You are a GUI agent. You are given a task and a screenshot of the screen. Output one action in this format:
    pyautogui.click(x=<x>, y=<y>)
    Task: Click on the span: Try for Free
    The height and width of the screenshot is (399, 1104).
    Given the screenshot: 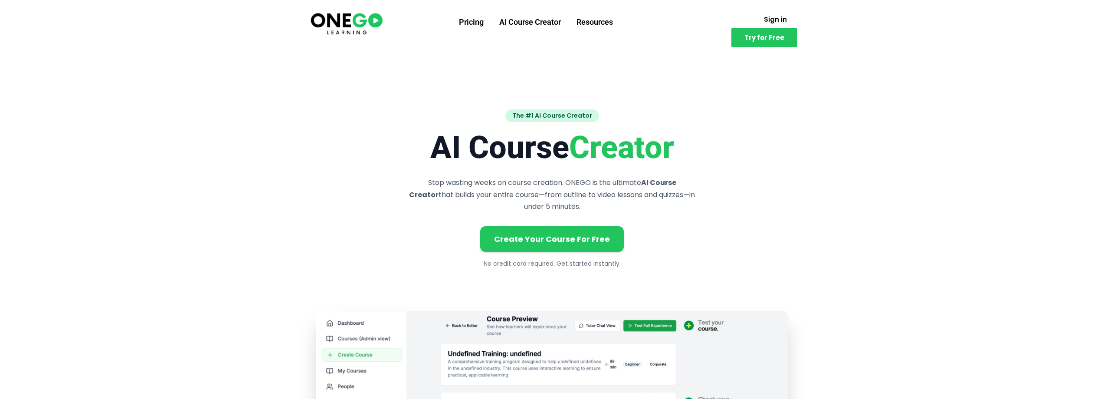 What is the action you would take?
    pyautogui.click(x=765, y=37)
    